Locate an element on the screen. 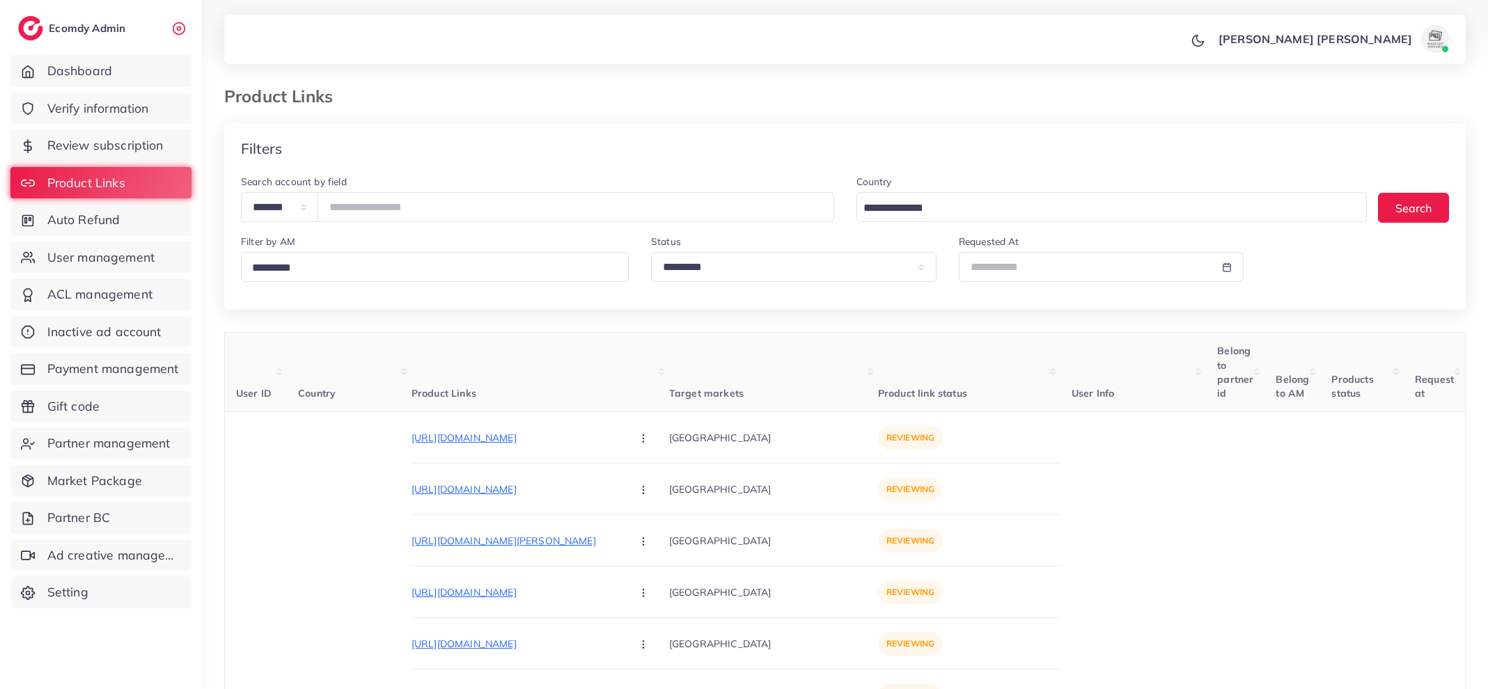 The image size is (1488, 689). span: Product link status is located at coordinates (923, 393).